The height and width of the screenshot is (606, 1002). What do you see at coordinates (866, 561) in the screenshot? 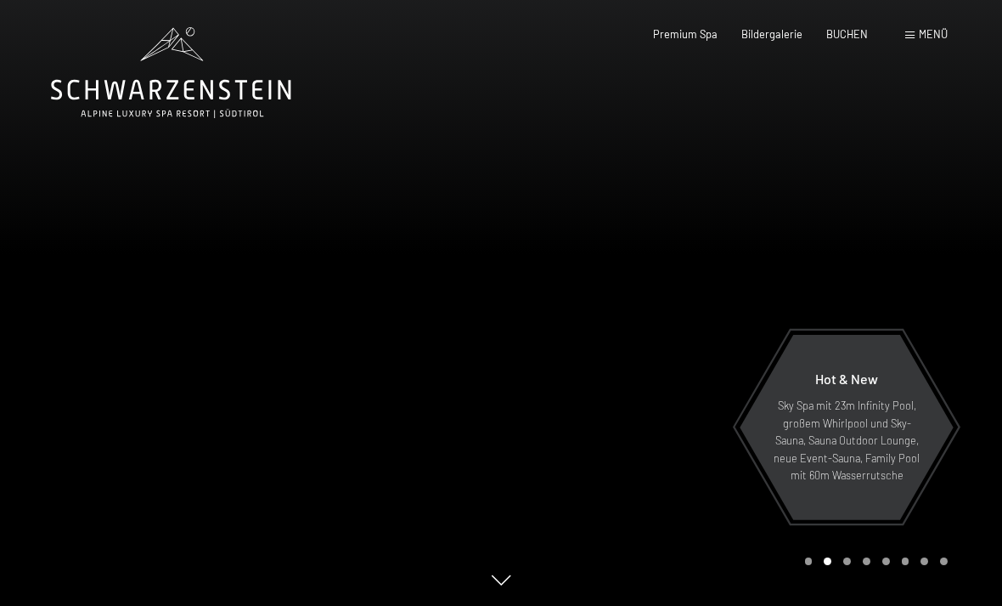
I see `div: Carousel Page 4` at bounding box center [866, 561].